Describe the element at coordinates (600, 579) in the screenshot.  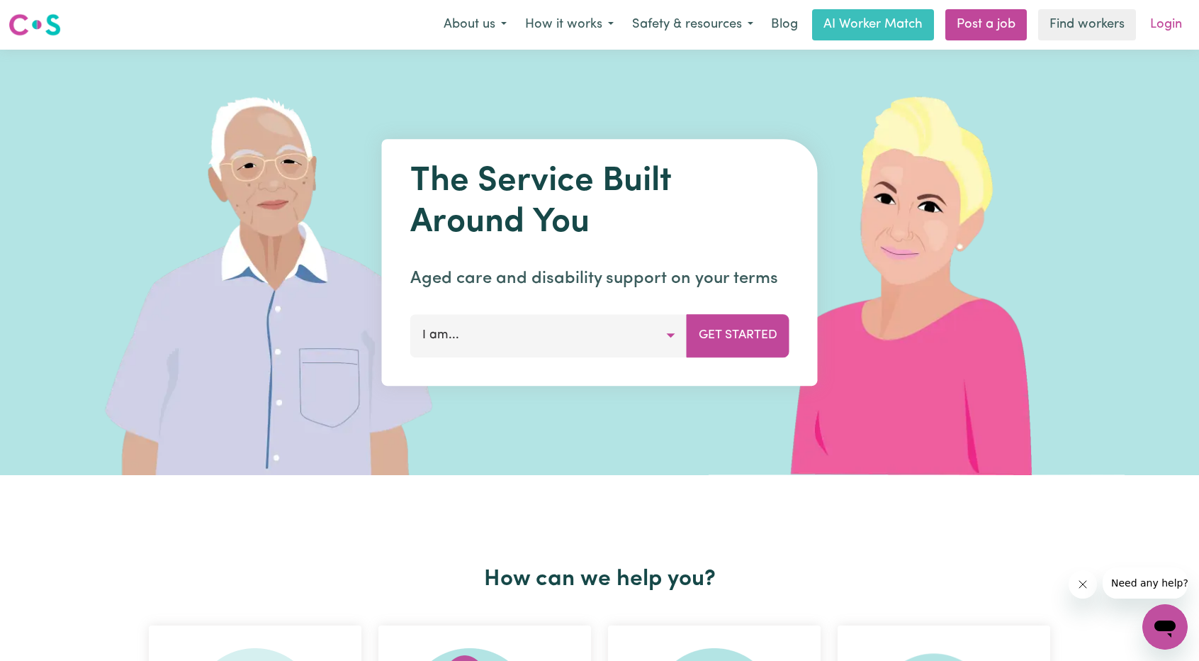
I see `h2: How can we help you?` at that location.